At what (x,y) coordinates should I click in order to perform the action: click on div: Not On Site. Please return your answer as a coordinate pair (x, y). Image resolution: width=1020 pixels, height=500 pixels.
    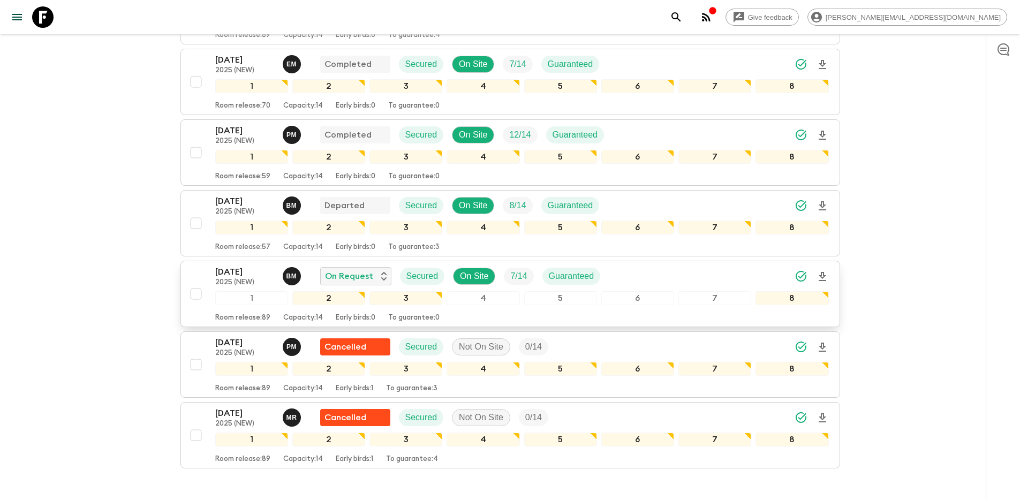
    Looking at the image, I should click on (481, 347).